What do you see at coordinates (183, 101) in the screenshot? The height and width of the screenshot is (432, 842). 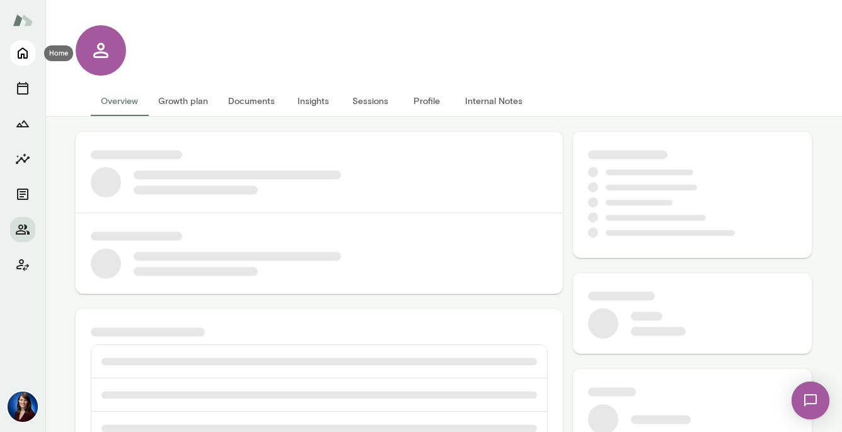 I see `button: Growth plan` at bounding box center [183, 101].